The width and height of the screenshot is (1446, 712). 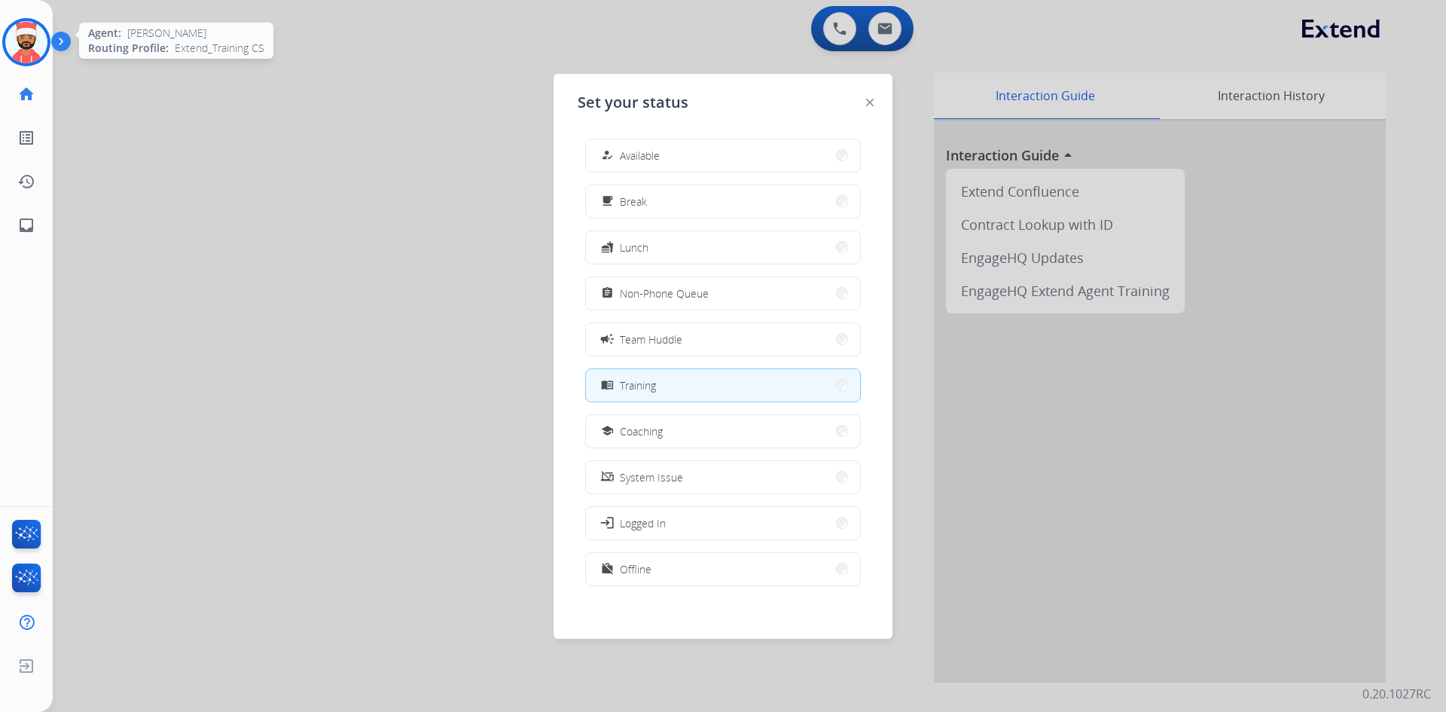 What do you see at coordinates (607, 431) in the screenshot?
I see `mat-icon: school` at bounding box center [607, 431].